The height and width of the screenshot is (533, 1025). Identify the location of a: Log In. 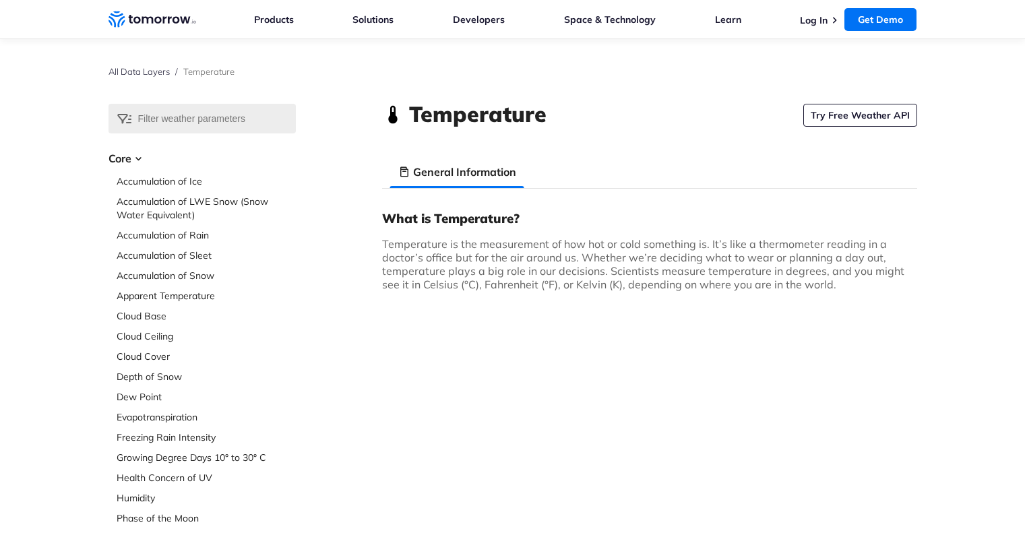
(813, 20).